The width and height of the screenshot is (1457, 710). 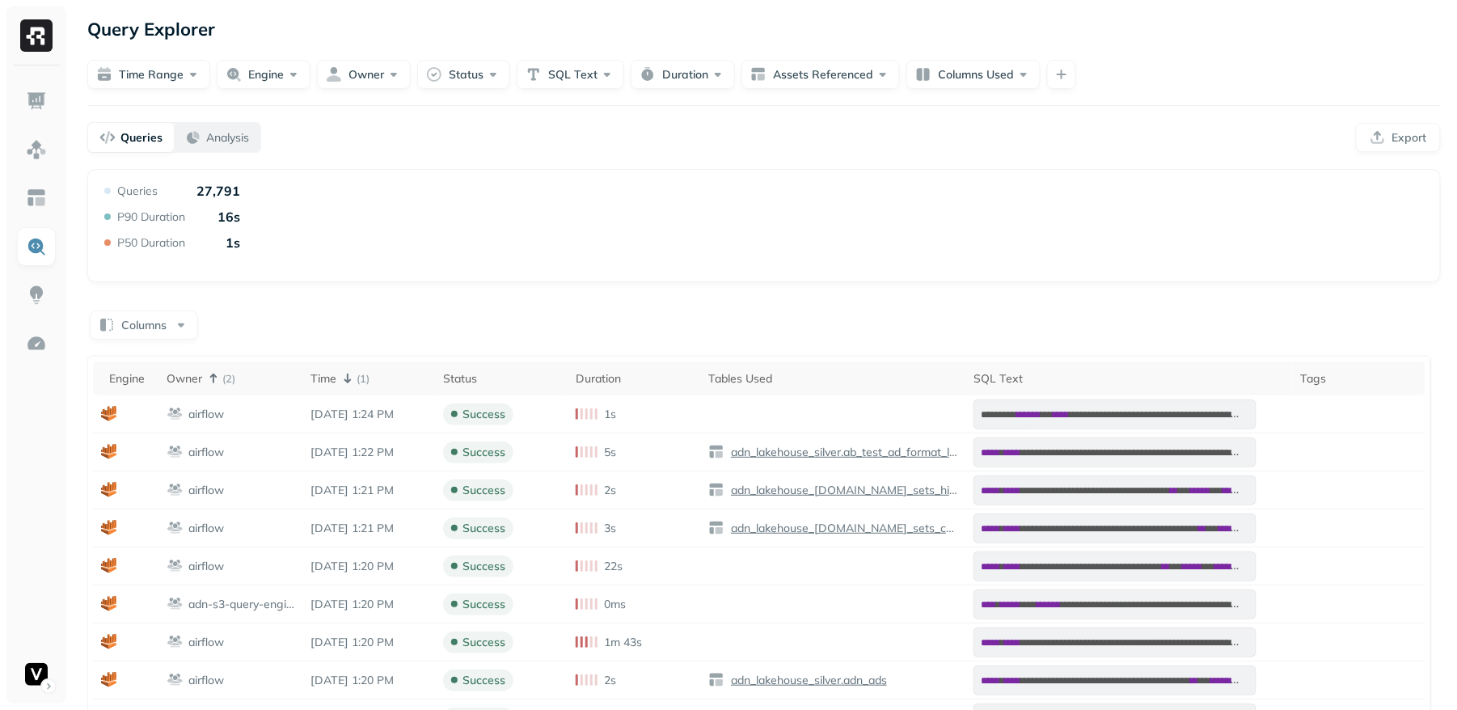 What do you see at coordinates (36, 198) in the screenshot?
I see `img: Asset Explorer` at bounding box center [36, 198].